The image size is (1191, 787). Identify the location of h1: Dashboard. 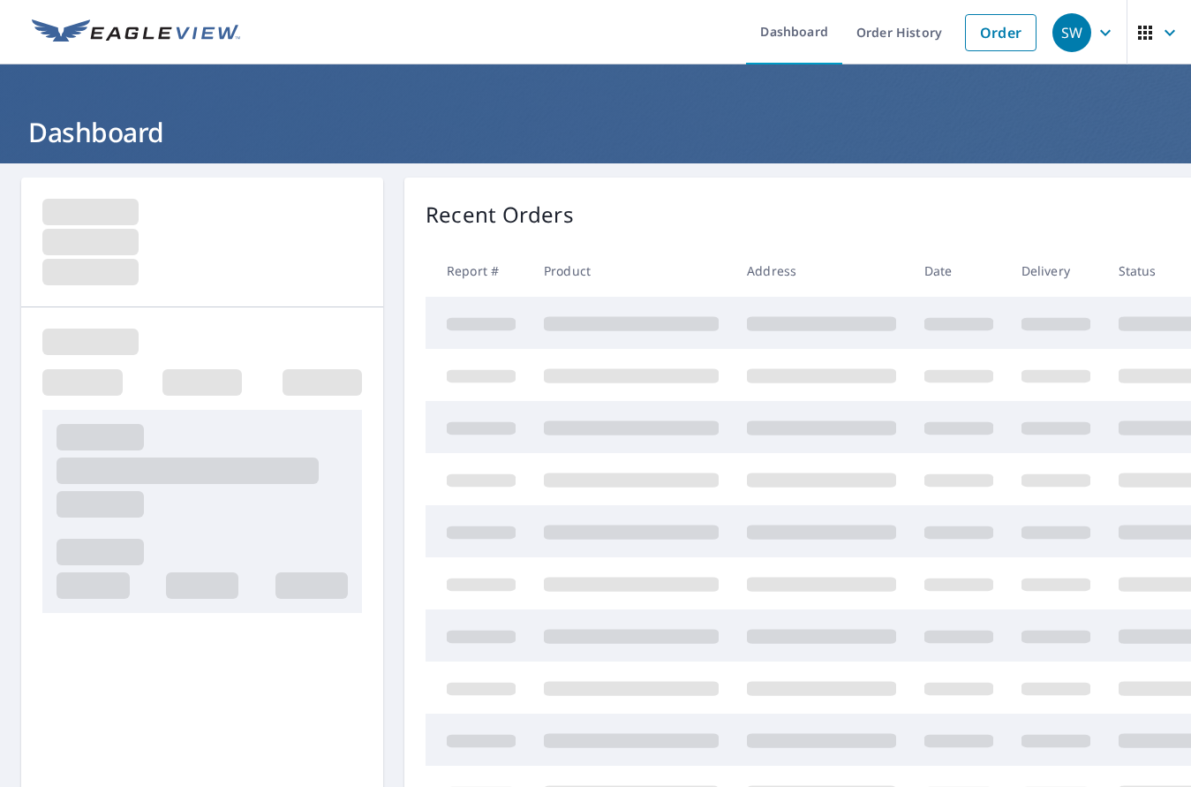
(595, 132).